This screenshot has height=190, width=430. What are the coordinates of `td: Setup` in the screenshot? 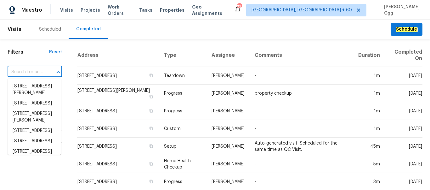 It's located at (183, 146).